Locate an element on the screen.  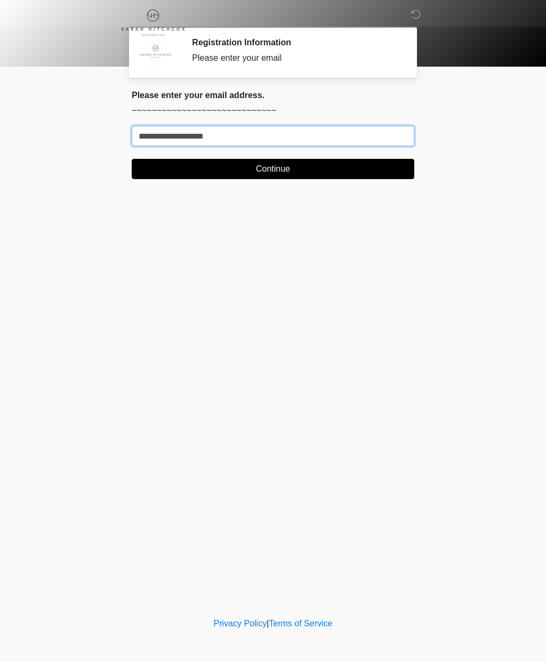
img: Sarah Hitchcox Aesthetics Logo is located at coordinates (153, 22).